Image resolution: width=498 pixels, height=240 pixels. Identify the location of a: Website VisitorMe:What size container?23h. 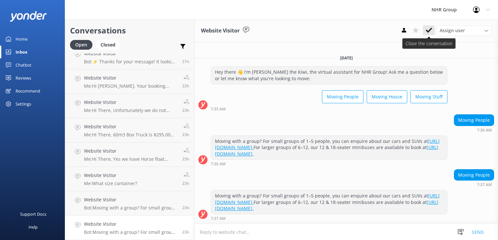
(130, 179).